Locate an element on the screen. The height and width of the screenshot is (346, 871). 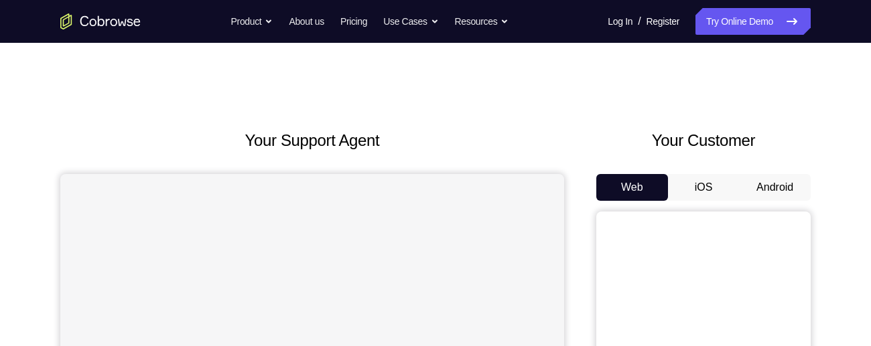
button: Android is located at coordinates (774, 188).